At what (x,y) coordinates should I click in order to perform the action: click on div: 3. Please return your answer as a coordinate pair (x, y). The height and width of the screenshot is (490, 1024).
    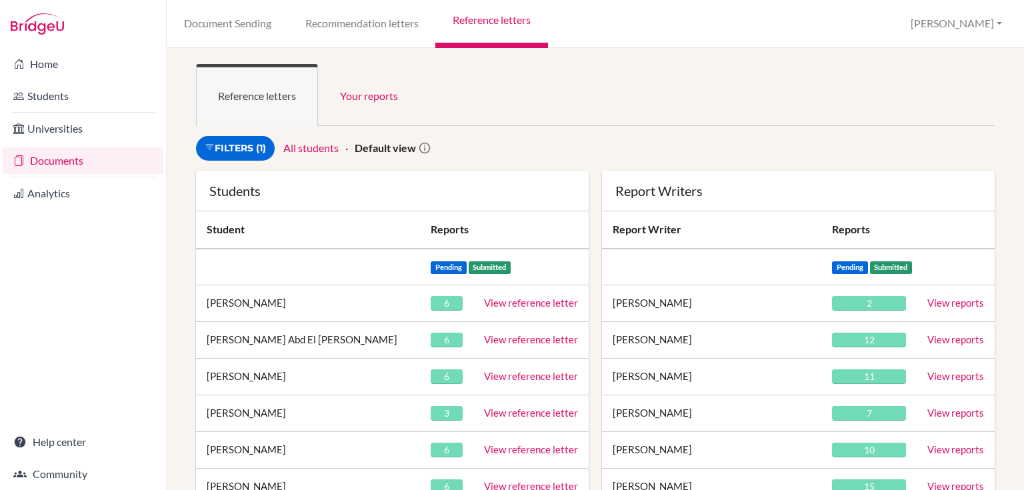
    Looking at the image, I should click on (447, 413).